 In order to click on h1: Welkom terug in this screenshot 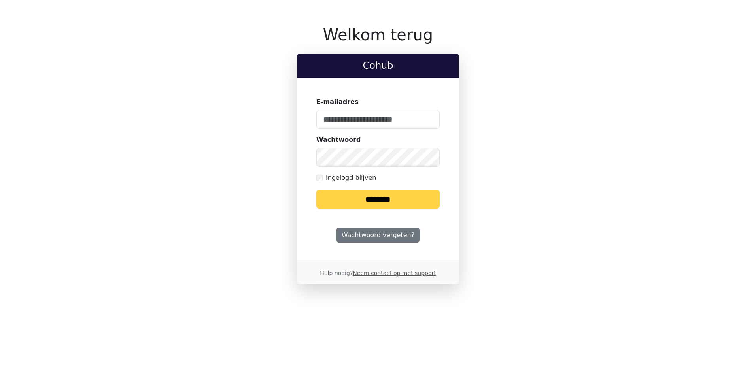, I will do `click(378, 35)`.